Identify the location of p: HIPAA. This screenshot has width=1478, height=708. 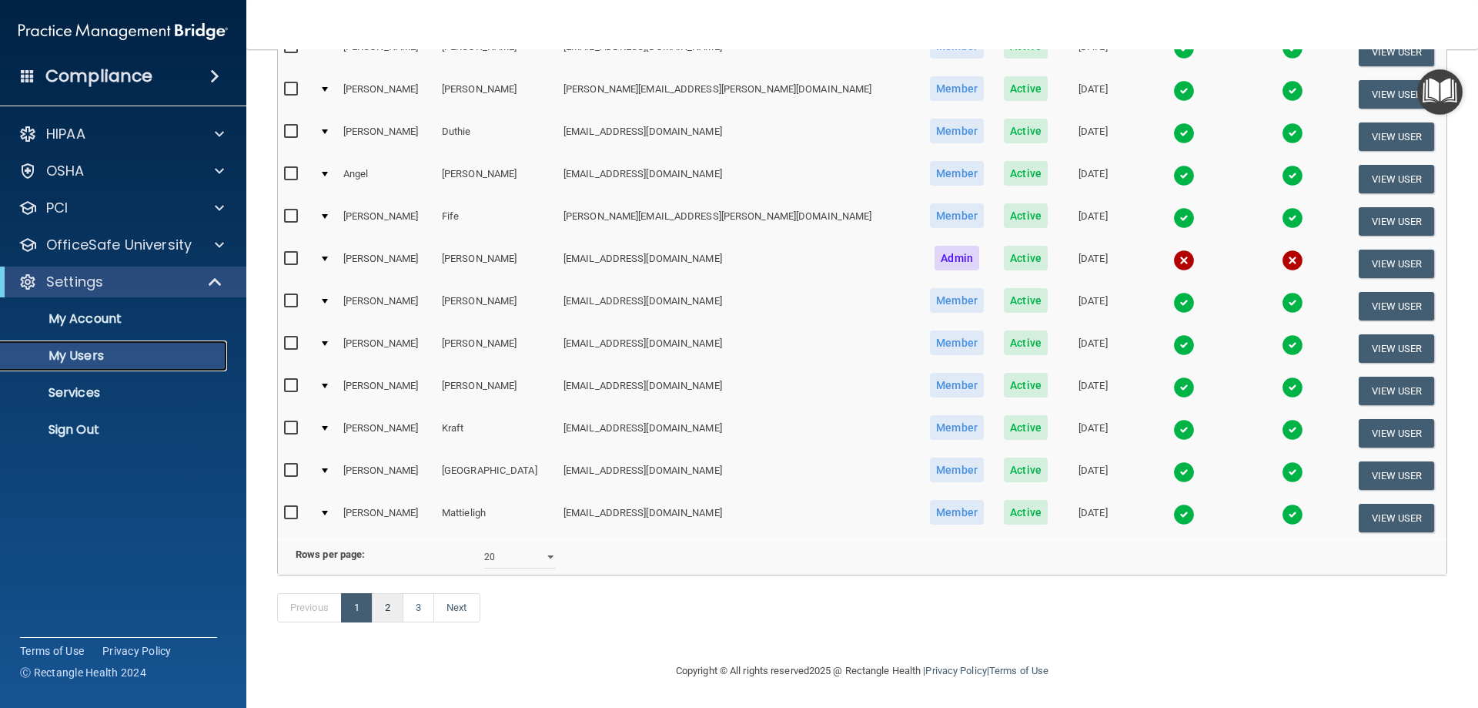
(65, 134).